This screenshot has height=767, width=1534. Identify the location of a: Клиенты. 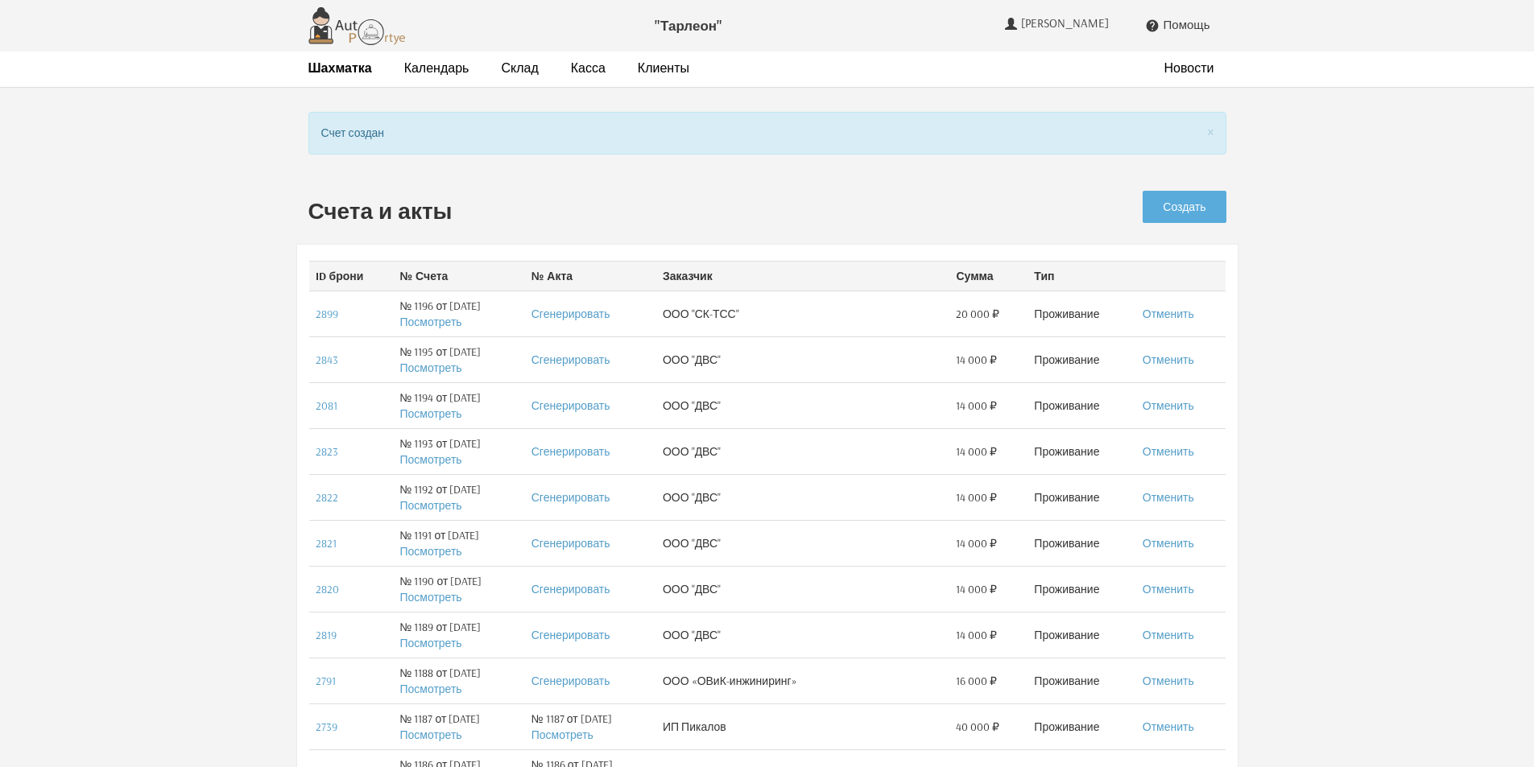
(664, 68).